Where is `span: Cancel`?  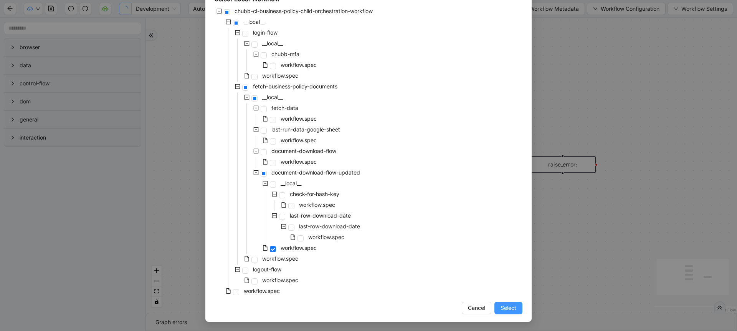
span: Cancel is located at coordinates (477, 308).